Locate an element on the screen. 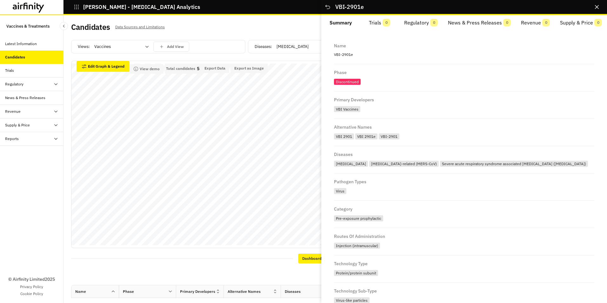 The width and height of the screenshot is (607, 303). div: VBI 2901e is located at coordinates (367, 136).